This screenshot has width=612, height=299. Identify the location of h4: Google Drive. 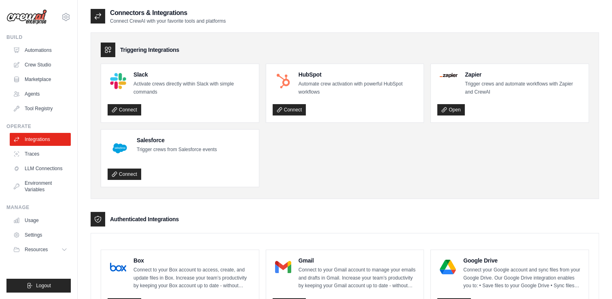
(523, 260).